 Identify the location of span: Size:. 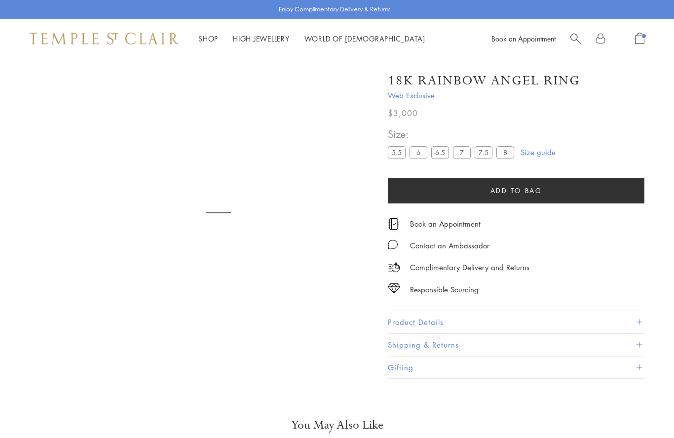
(453, 134).